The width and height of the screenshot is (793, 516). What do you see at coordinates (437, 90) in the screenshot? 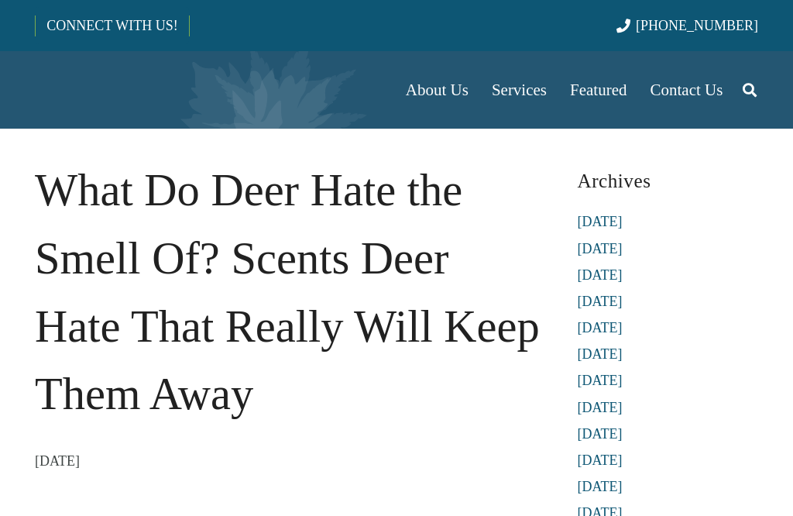
I see `span: About Us` at bounding box center [437, 90].